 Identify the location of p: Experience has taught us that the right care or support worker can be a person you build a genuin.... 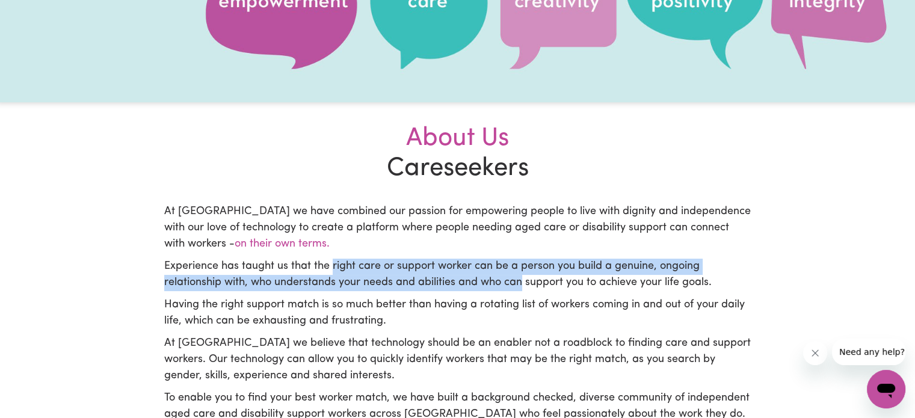
(458, 275).